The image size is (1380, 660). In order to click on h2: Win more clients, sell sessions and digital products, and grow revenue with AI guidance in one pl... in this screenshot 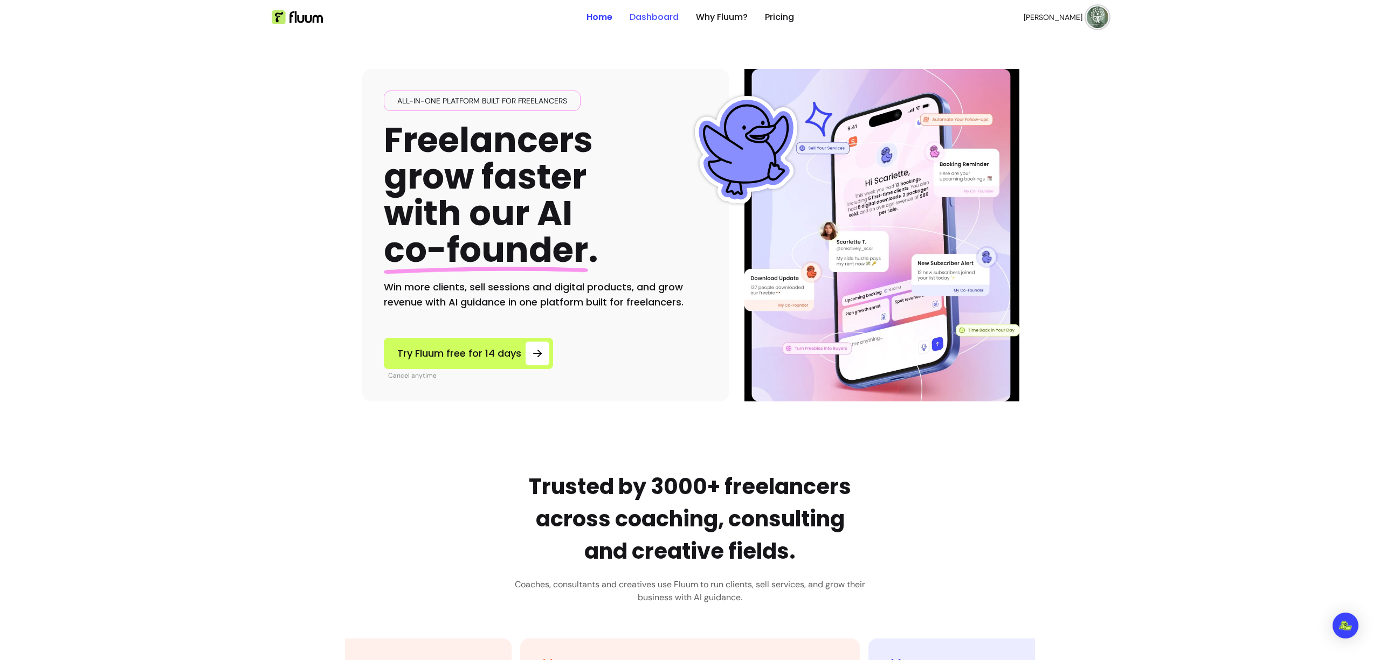, I will do `click(546, 295)`.